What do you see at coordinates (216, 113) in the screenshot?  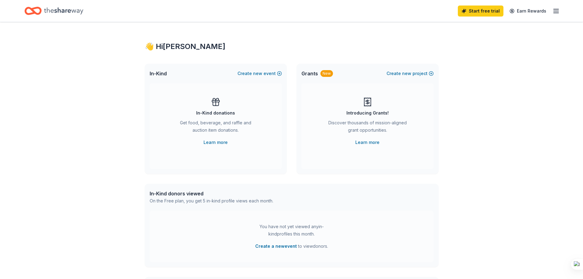 I see `div: In-Kind donations` at bounding box center [216, 113].